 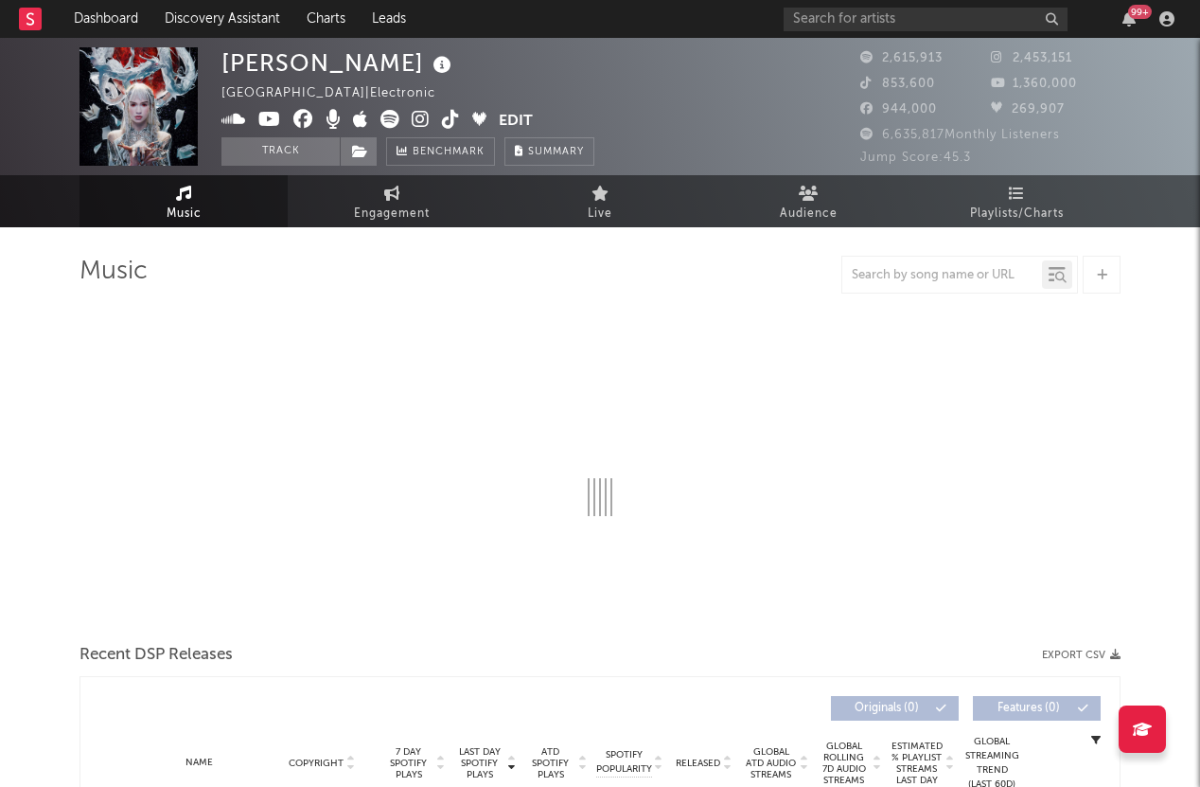 What do you see at coordinates (1034, 83) in the screenshot?
I see `span: 1,360,000` at bounding box center [1034, 83].